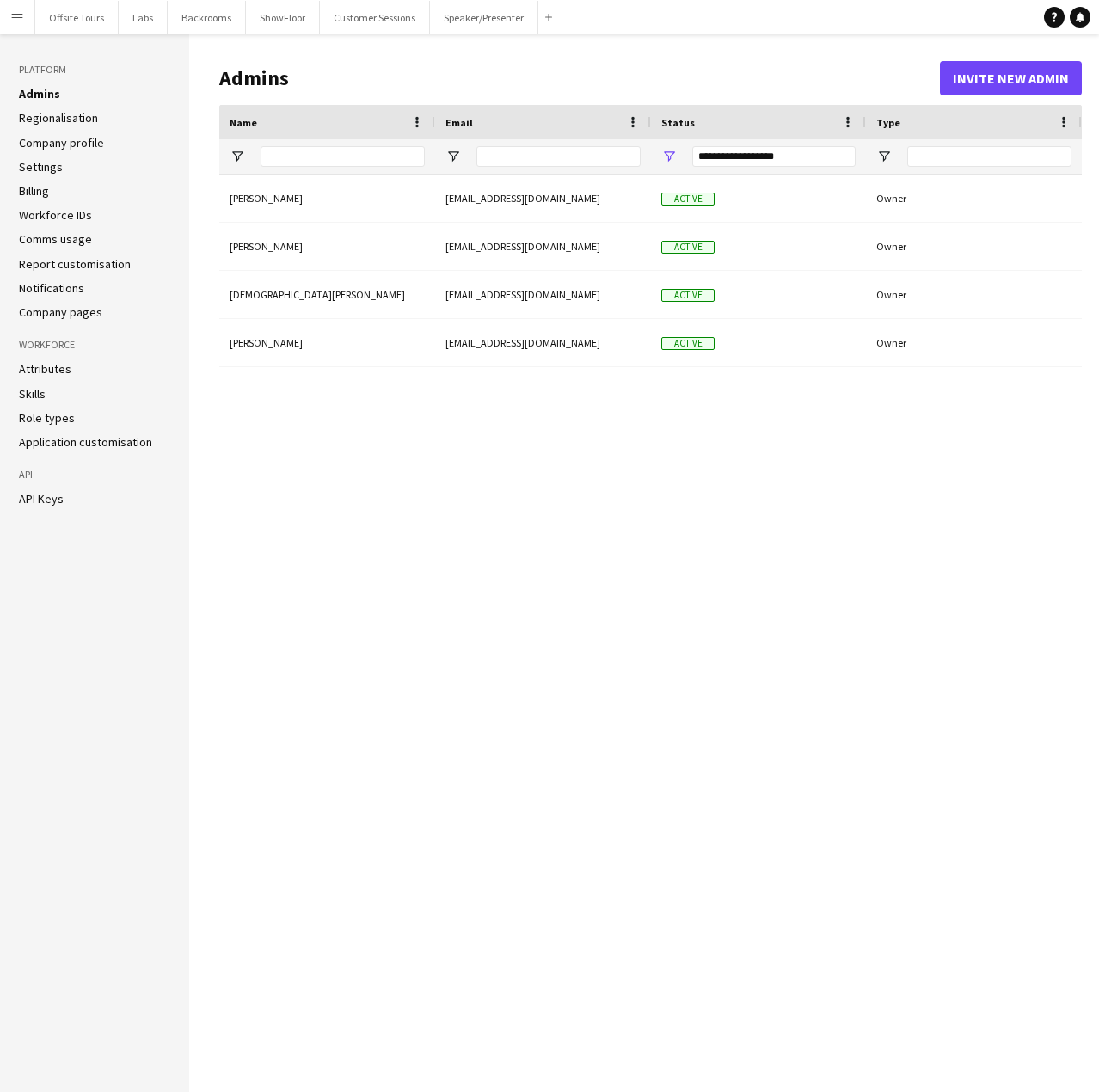  I want to click on span: Email, so click(459, 123).